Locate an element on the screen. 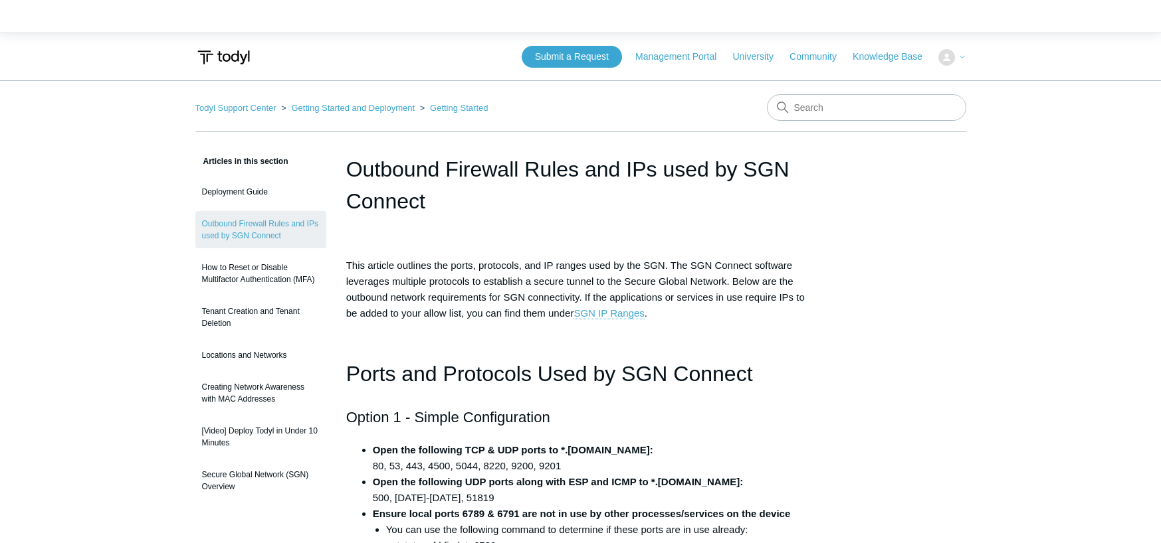 Image resolution: width=1161 pixels, height=543 pixels. a: Tenant Creation and Tenant Deletion is located at coordinates (260, 318).